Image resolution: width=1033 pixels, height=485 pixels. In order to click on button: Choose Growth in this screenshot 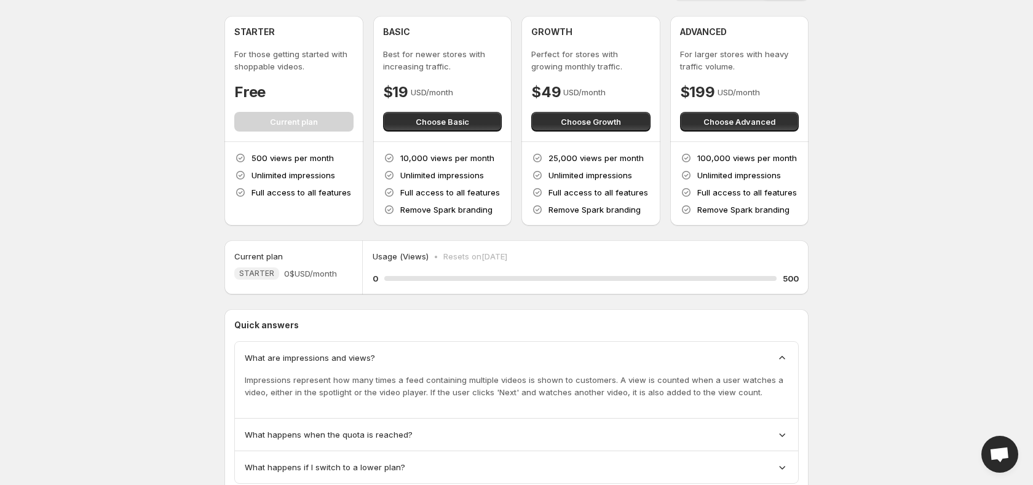, I will do `click(591, 122)`.